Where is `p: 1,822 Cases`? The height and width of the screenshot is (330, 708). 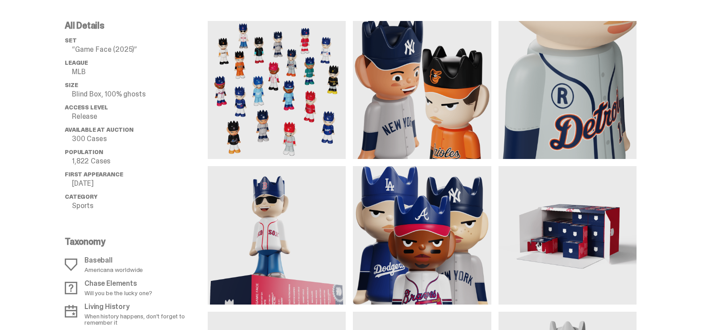 p: 1,822 Cases is located at coordinates (140, 161).